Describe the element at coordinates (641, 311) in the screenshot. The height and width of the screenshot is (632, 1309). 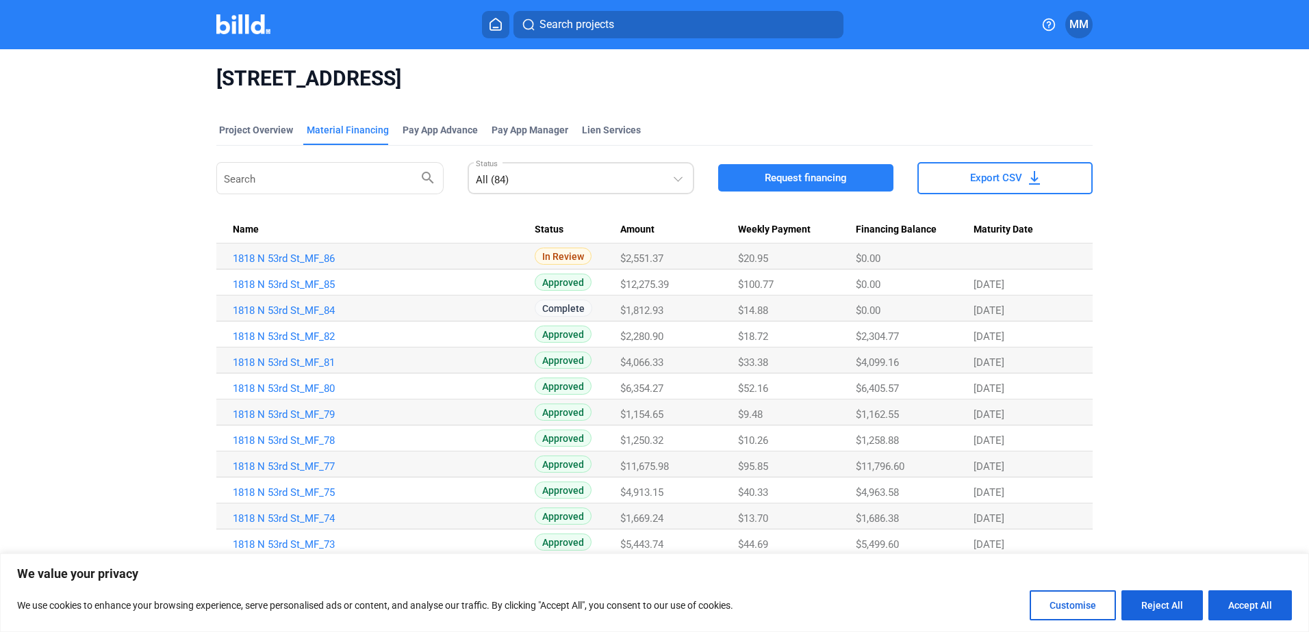
I see `span: $1,812.93` at that location.